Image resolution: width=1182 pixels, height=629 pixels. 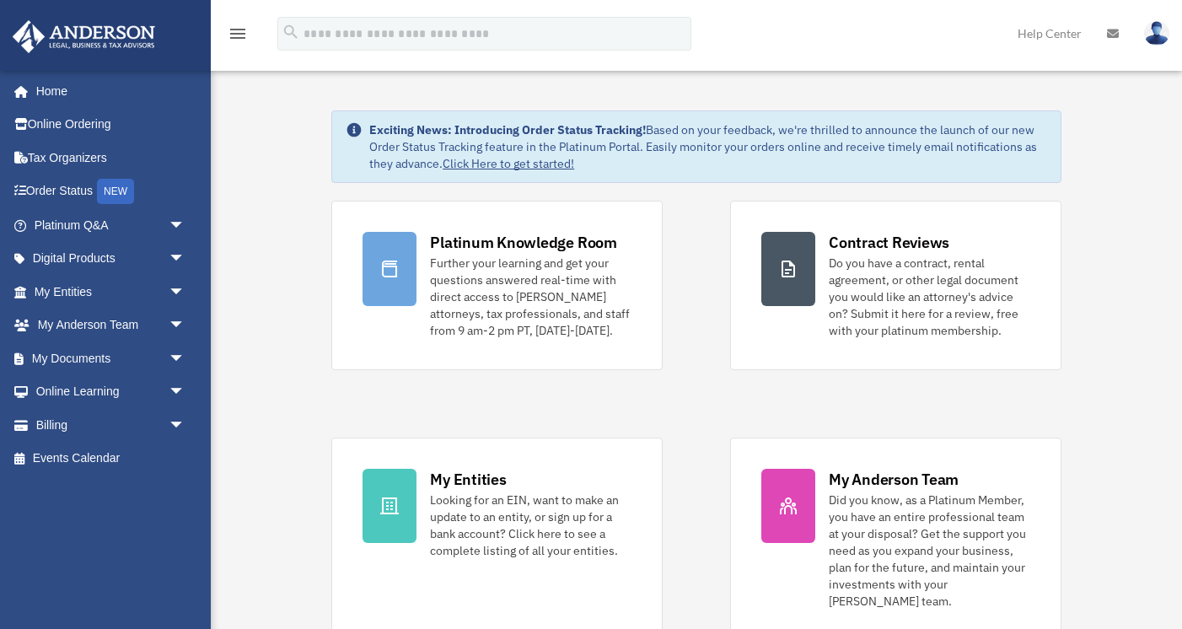 What do you see at coordinates (107, 91) in the screenshot?
I see `a: Home` at bounding box center [107, 91].